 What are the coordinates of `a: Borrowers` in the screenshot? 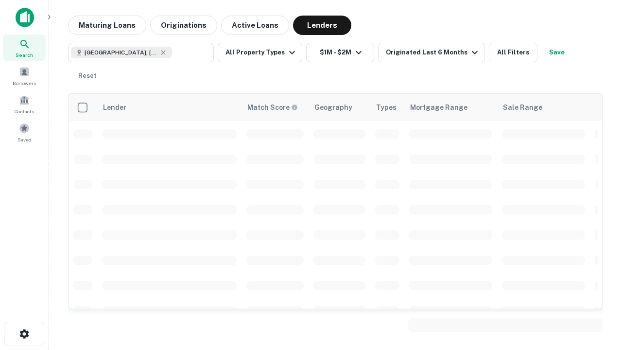 It's located at (24, 76).